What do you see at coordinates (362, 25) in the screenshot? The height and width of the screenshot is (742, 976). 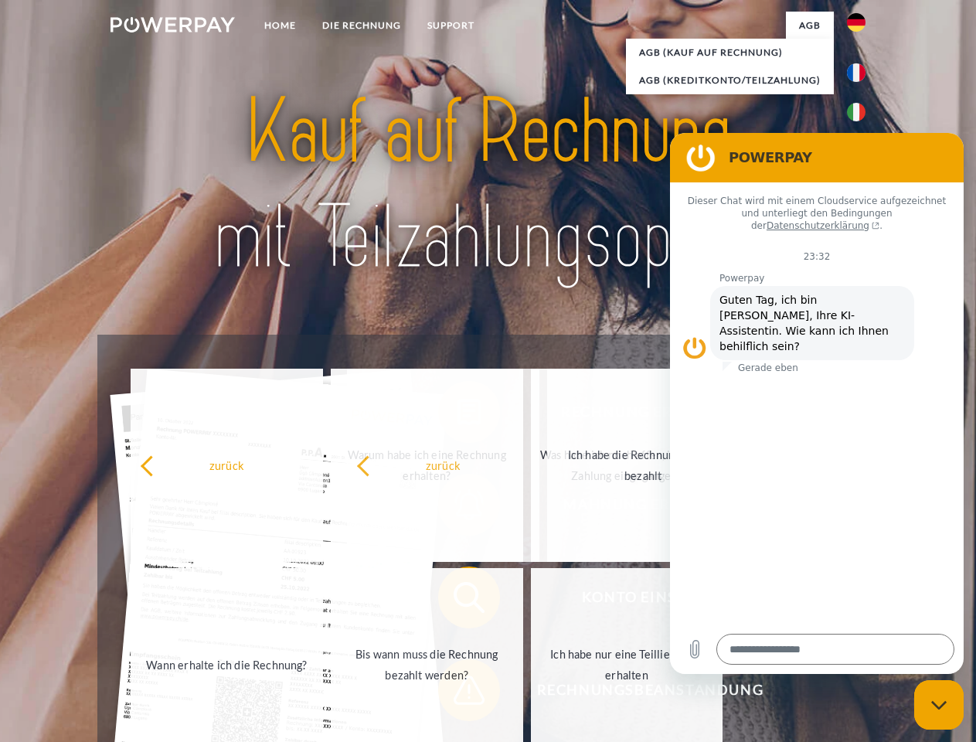 I see `a: DIE RECHNUNG` at bounding box center [362, 25].